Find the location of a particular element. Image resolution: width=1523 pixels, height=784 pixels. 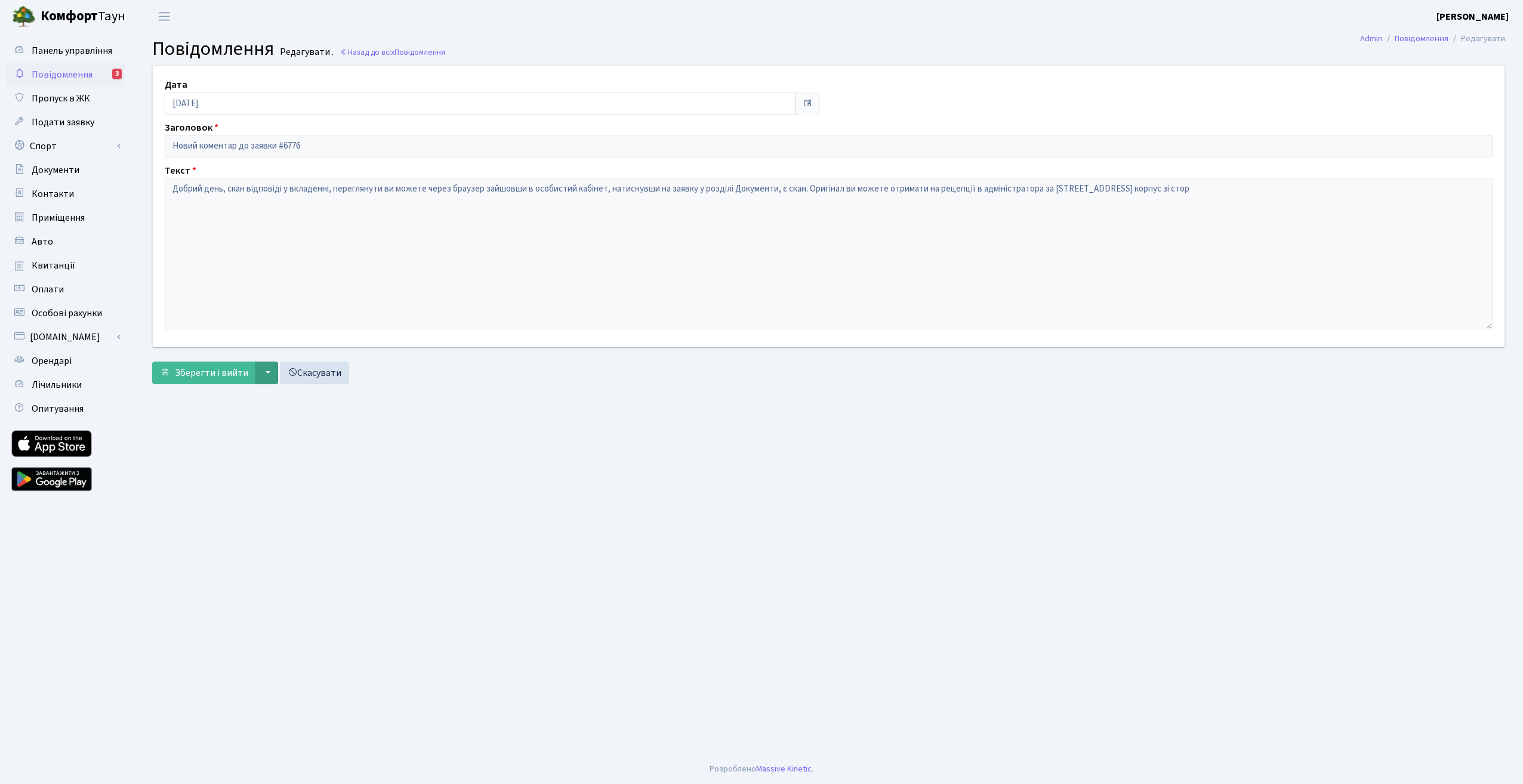

span: Подати заявку is located at coordinates (63, 122).